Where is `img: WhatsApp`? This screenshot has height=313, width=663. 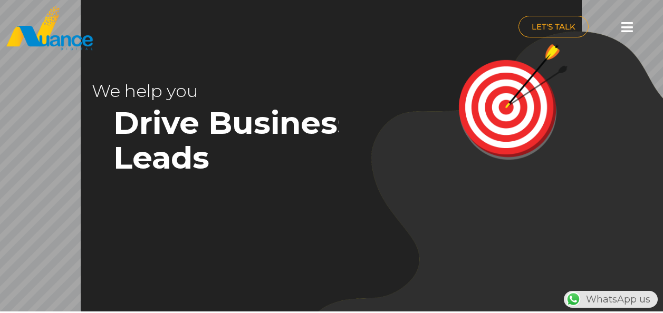
img: WhatsApp is located at coordinates (573, 299).